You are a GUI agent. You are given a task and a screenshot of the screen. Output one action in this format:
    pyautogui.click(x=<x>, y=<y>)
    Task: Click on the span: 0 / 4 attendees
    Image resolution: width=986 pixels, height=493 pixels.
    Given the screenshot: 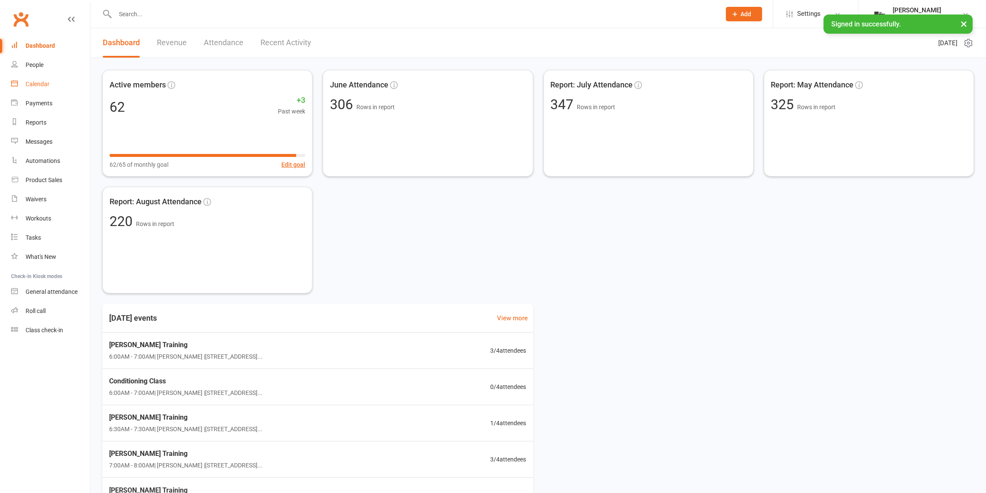 What is the action you would take?
    pyautogui.click(x=509, y=387)
    